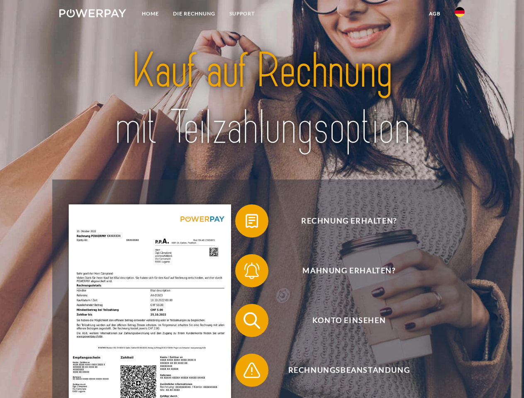  I want to click on img: title-powerpay_de.svg, so click(262, 99).